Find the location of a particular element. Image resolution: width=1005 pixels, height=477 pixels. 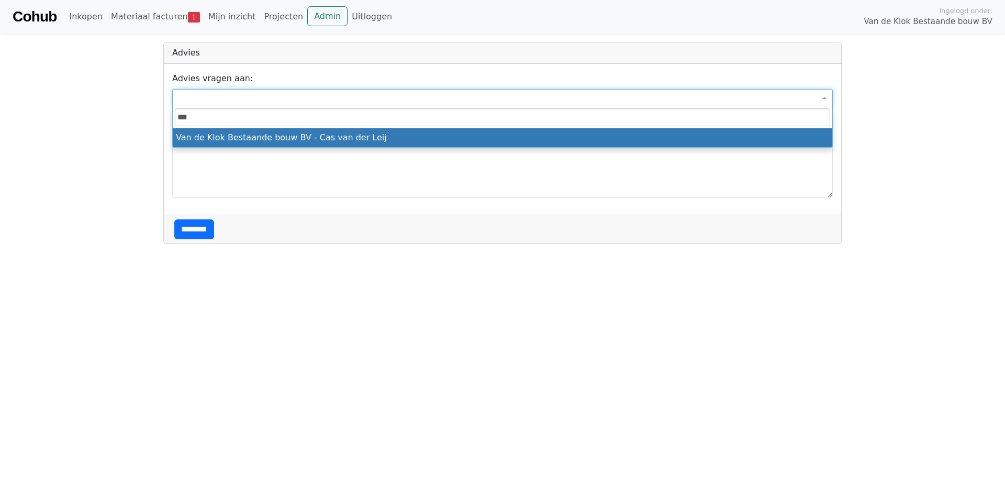

span: Ingelogd onder: is located at coordinates (966, 10).